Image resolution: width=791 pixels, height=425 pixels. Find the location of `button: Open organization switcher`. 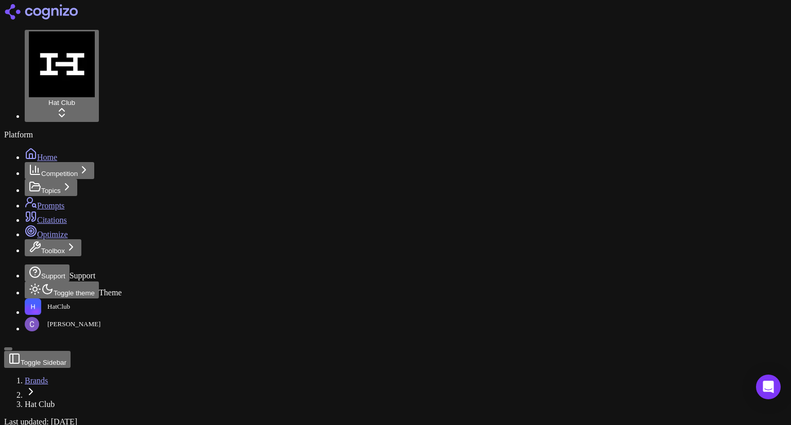

button: Open organization switcher is located at coordinates (47, 307).